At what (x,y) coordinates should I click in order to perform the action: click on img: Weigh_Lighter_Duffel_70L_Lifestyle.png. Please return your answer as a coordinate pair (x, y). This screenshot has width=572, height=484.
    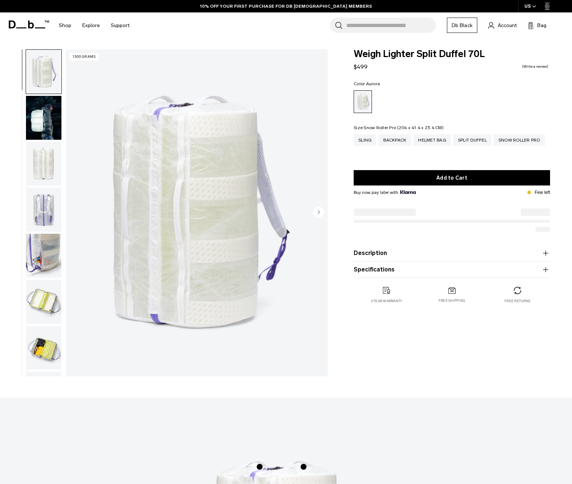
    Looking at the image, I should click on (44, 118).